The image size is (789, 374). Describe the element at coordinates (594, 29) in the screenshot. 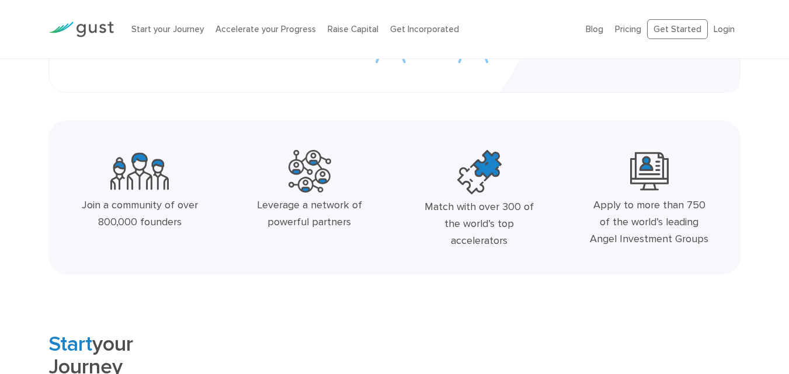

I see `a: Blog` at that location.